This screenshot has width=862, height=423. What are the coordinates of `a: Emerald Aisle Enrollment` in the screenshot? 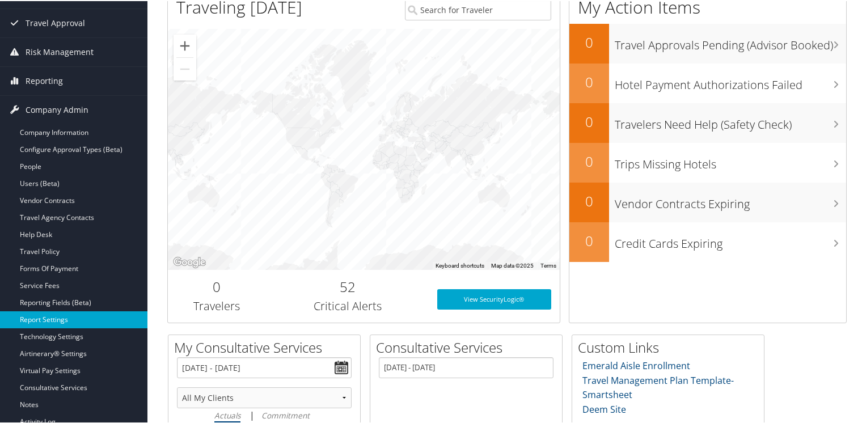 It's located at (636, 365).